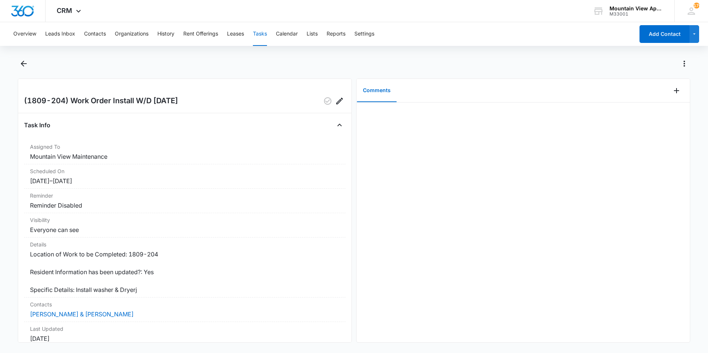 The height and width of the screenshot is (353, 708). What do you see at coordinates (25, 34) in the screenshot?
I see `button: Overview` at bounding box center [25, 34].